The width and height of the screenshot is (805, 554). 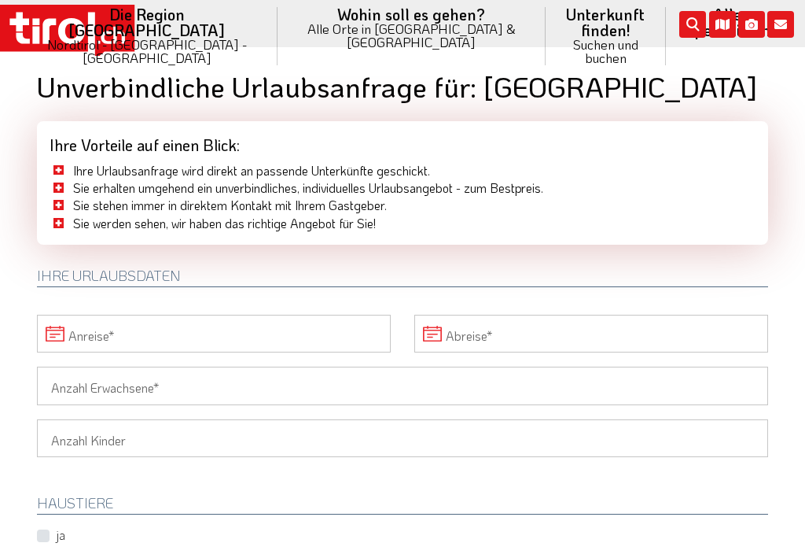 I want to click on li: Sie werden sehen, wir haben das richtige Angebot für Sie!, so click(x=403, y=223).